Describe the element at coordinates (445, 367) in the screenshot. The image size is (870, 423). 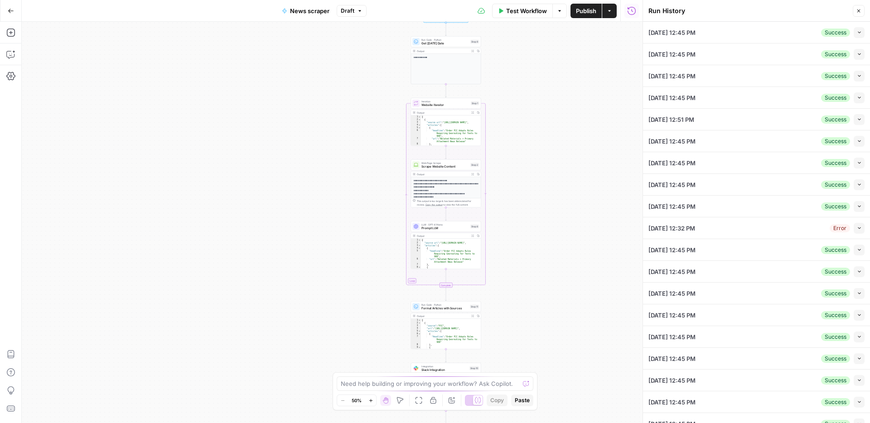
I see `span: Integration` at that location.